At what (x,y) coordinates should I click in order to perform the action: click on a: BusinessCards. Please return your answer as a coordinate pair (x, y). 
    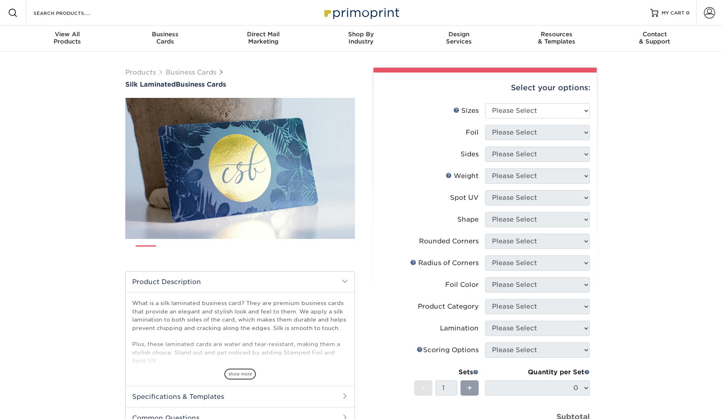
    Looking at the image, I should click on (165, 39).